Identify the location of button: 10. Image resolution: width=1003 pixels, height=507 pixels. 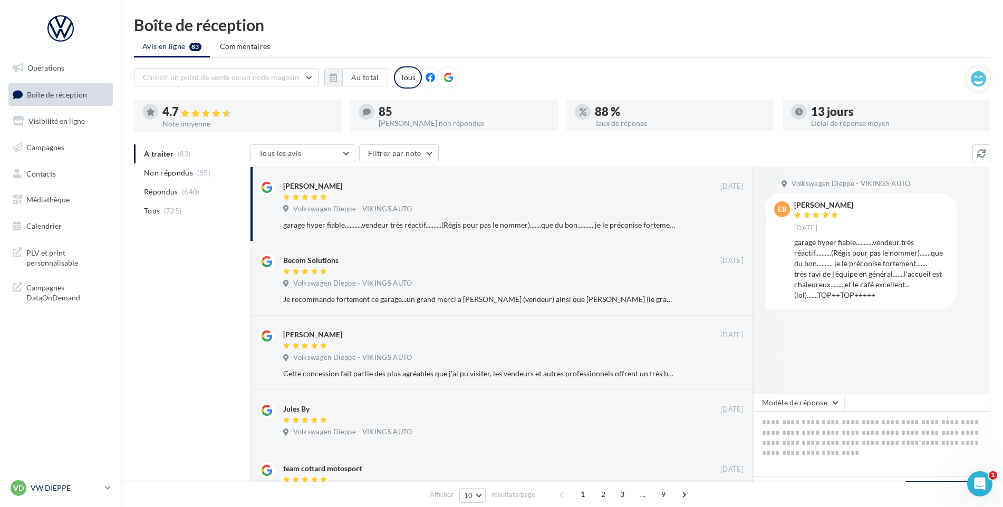
(472, 496).